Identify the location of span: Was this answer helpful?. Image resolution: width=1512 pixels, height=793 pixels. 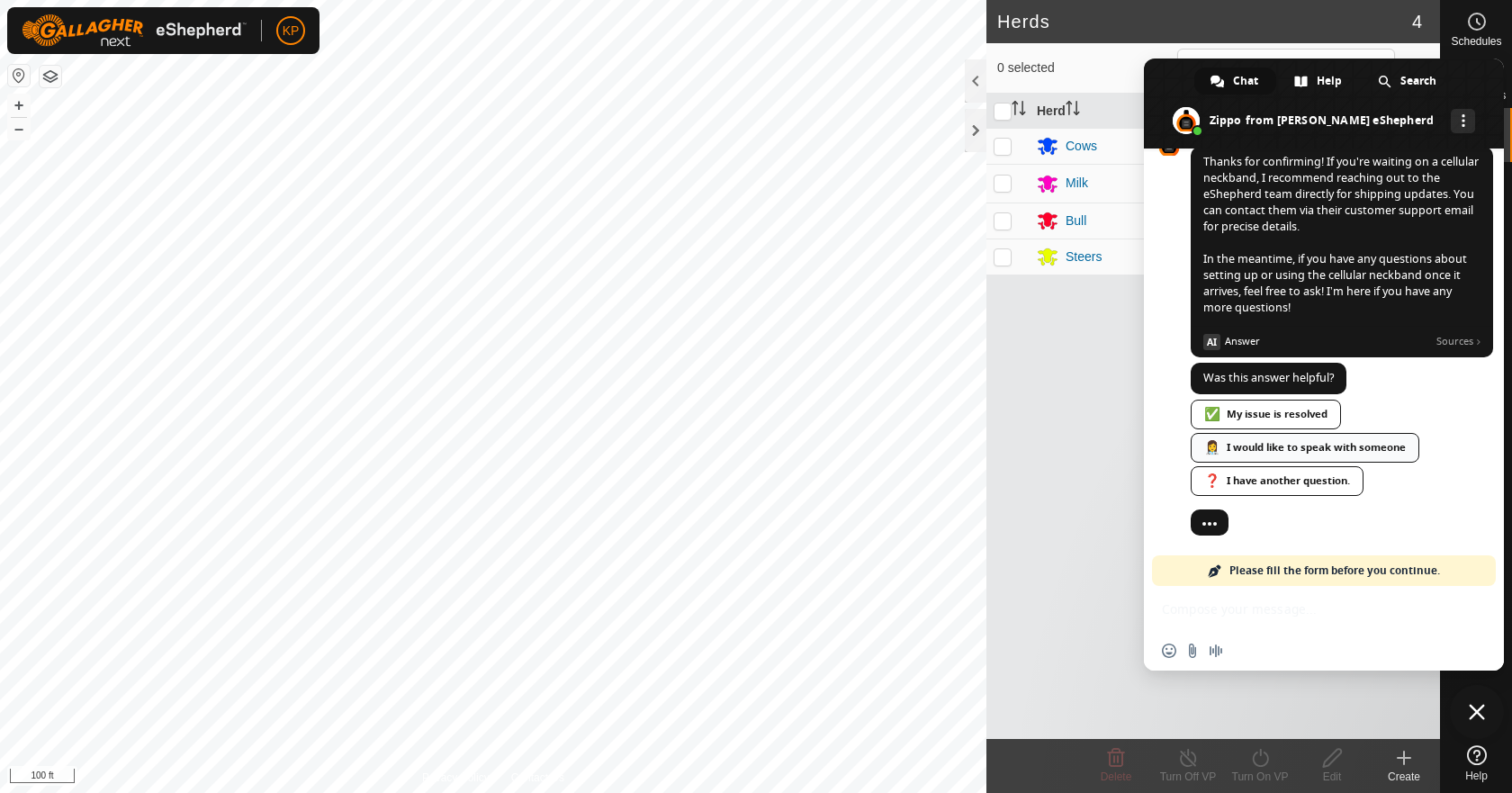
(1268, 377).